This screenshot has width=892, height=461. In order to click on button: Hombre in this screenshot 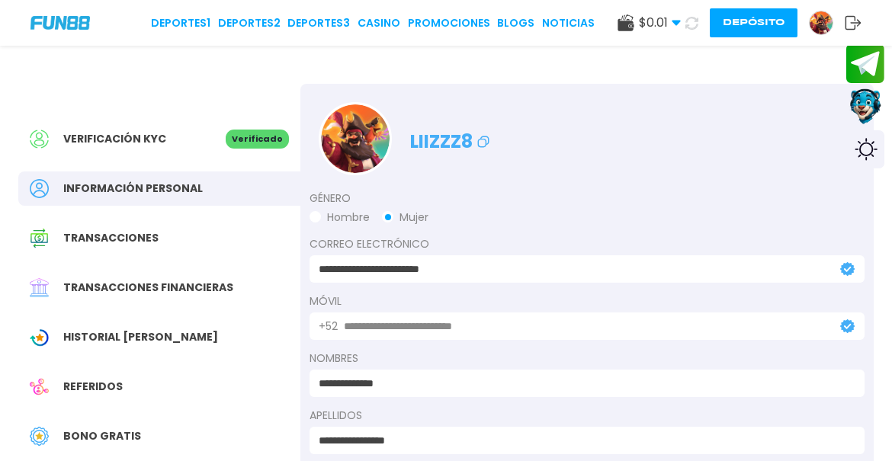, I will do `click(339, 217)`.